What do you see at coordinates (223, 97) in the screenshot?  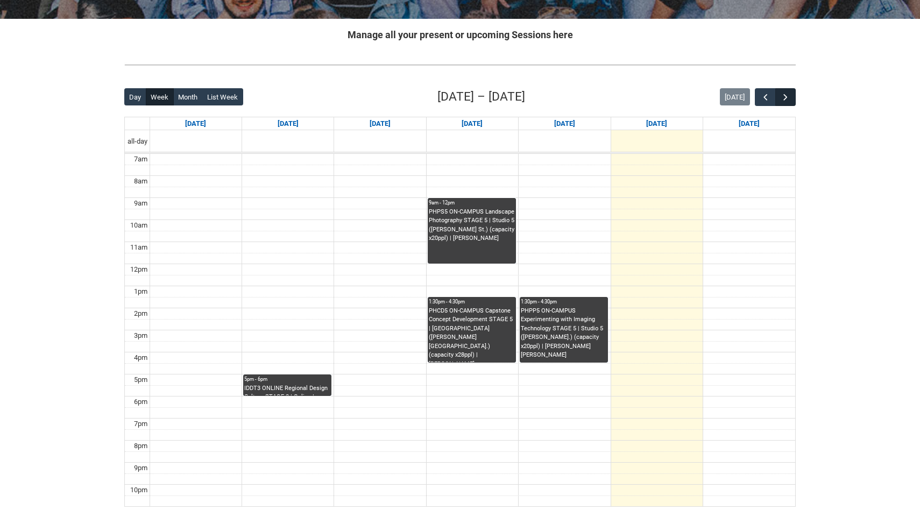 I see `button: List Week` at bounding box center [223, 97].